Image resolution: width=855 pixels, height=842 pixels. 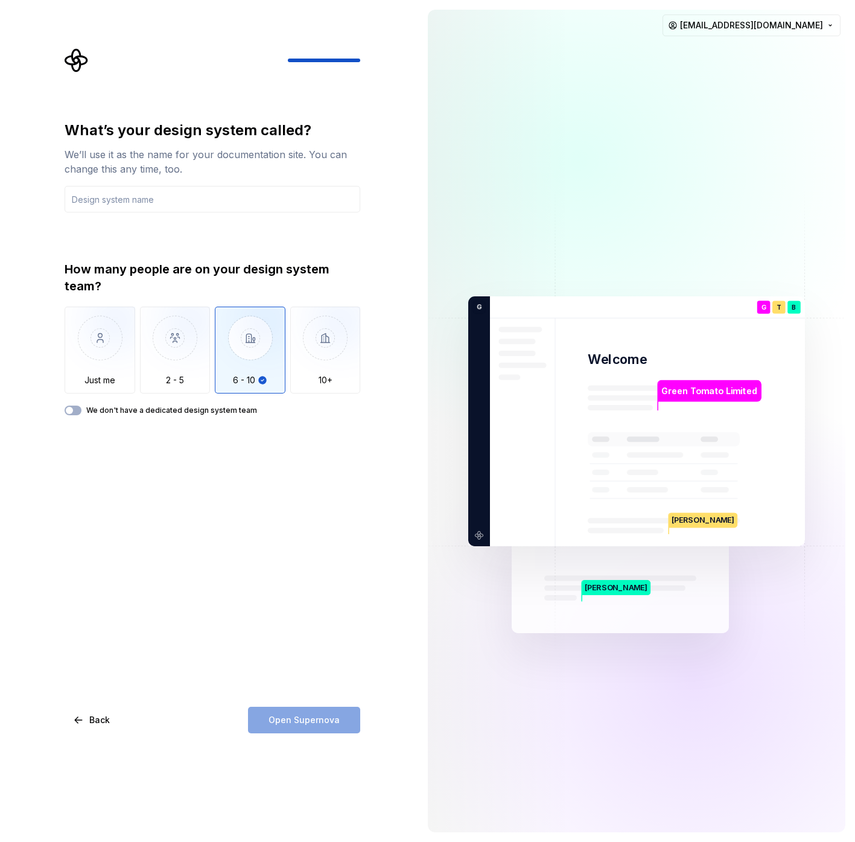 I want to click on p: Welcome, so click(x=617, y=359).